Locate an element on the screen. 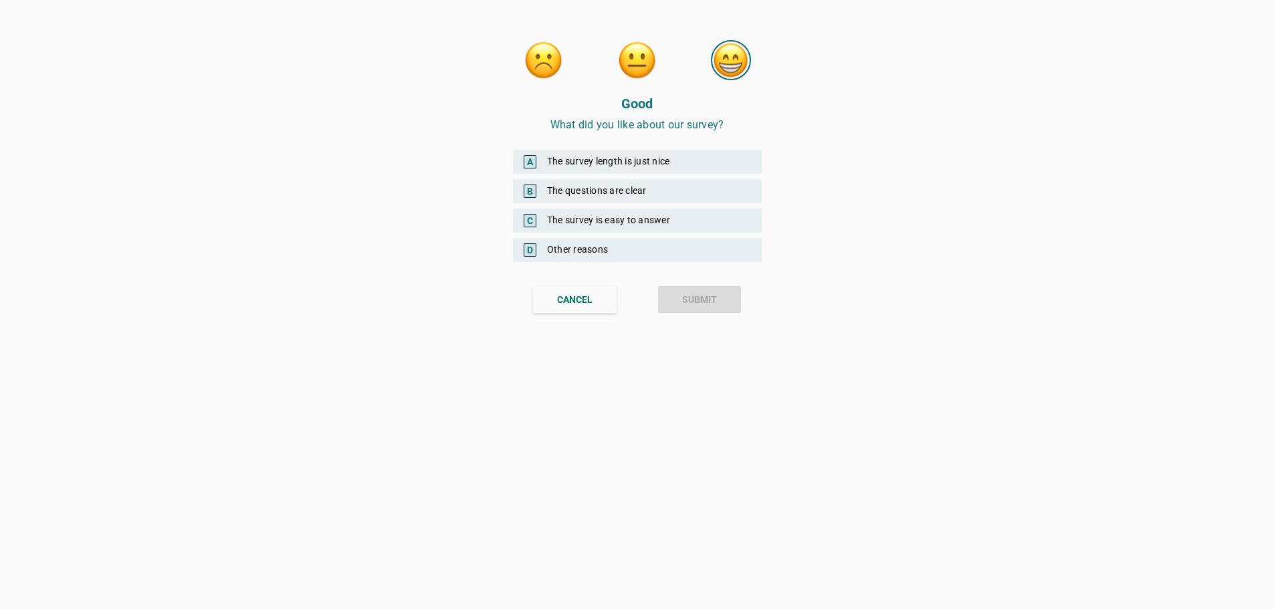 Image resolution: width=1274 pixels, height=609 pixels. span: D is located at coordinates (530, 250).